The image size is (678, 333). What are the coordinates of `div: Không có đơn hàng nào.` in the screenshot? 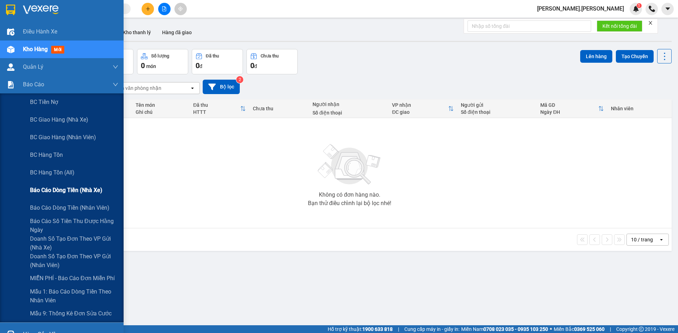 It's located at (349, 195).